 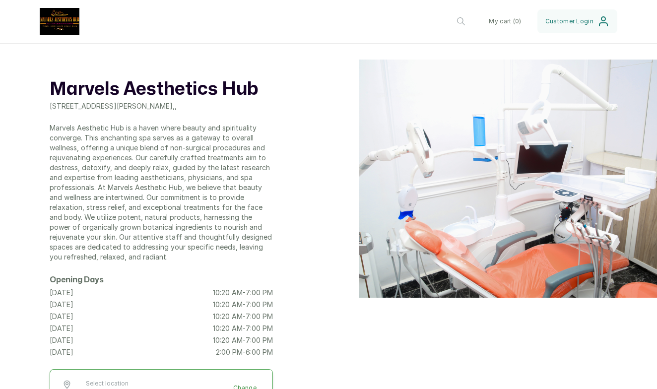 I want to click on h1: Marvels Aesthetics Hub, so click(x=161, y=89).